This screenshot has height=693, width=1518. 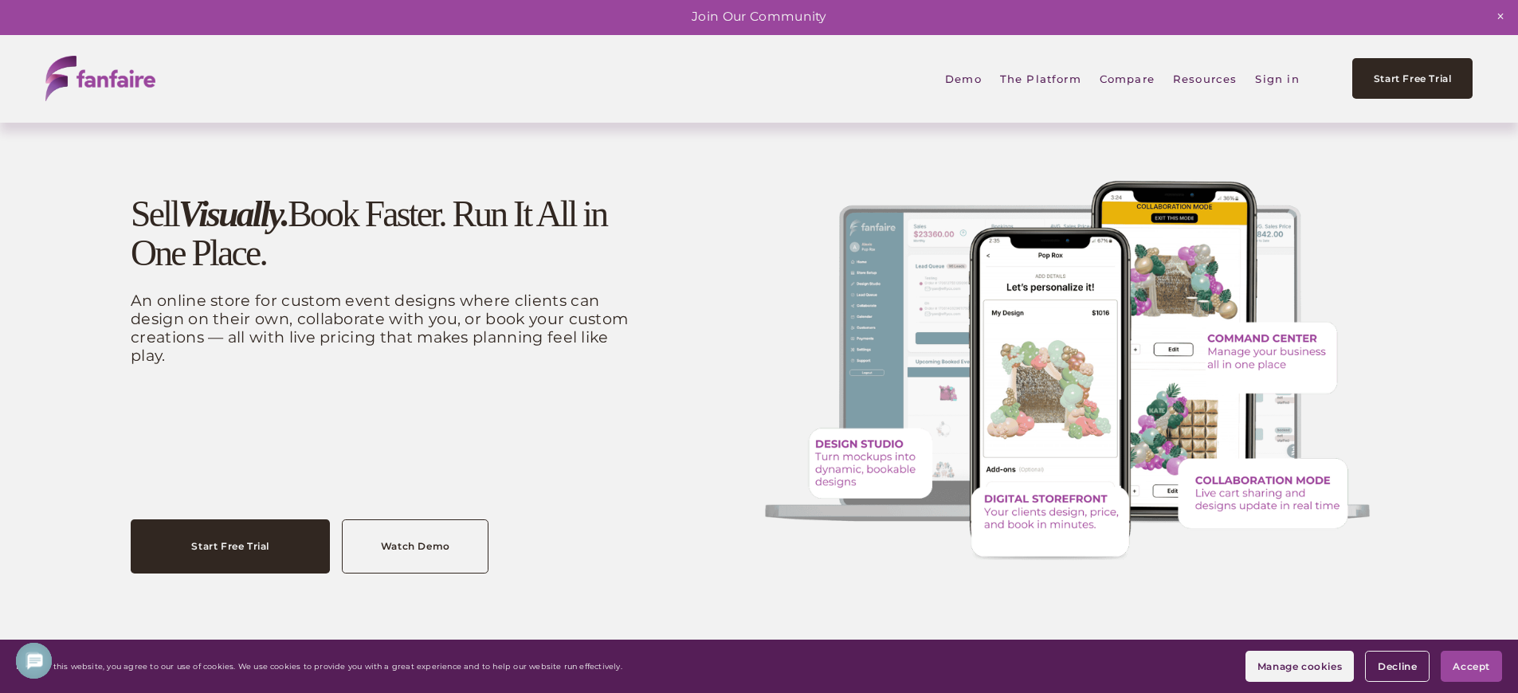 I want to click on img: fanfaire, so click(x=100, y=78).